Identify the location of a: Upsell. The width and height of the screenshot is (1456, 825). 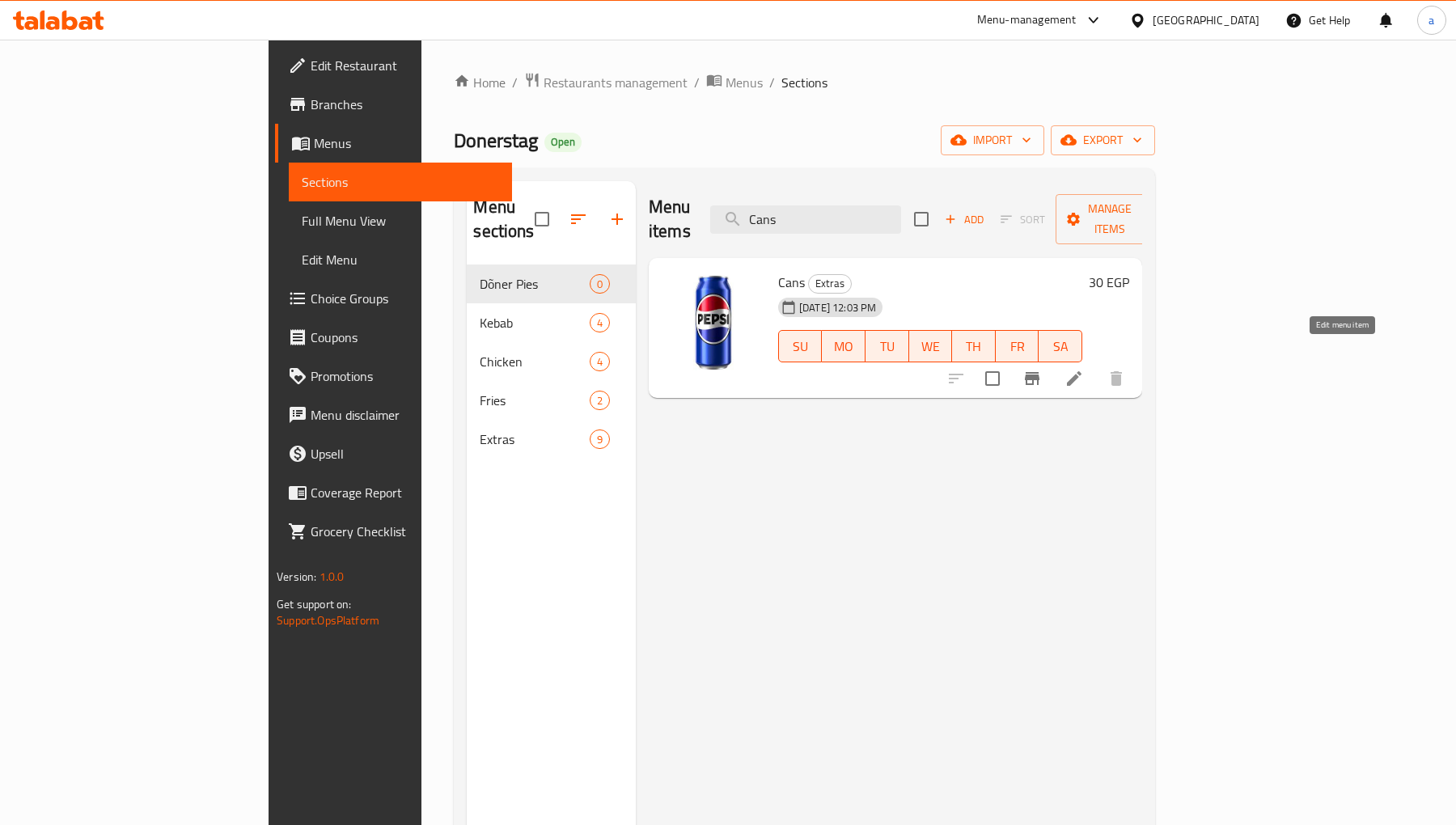
(393, 453).